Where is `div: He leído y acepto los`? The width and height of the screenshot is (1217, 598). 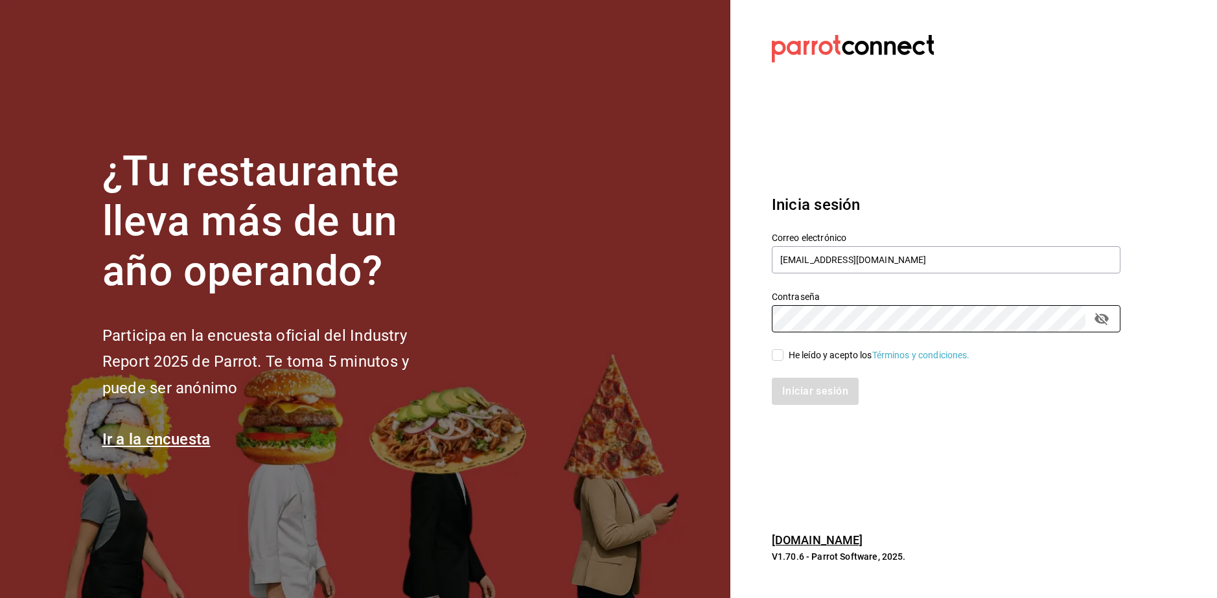 div: He leído y acepto los is located at coordinates (879, 355).